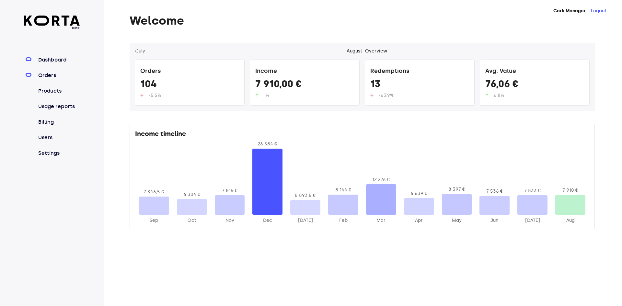  Describe the element at coordinates (305, 85) in the screenshot. I see `div: 7 910,00 €` at that location.